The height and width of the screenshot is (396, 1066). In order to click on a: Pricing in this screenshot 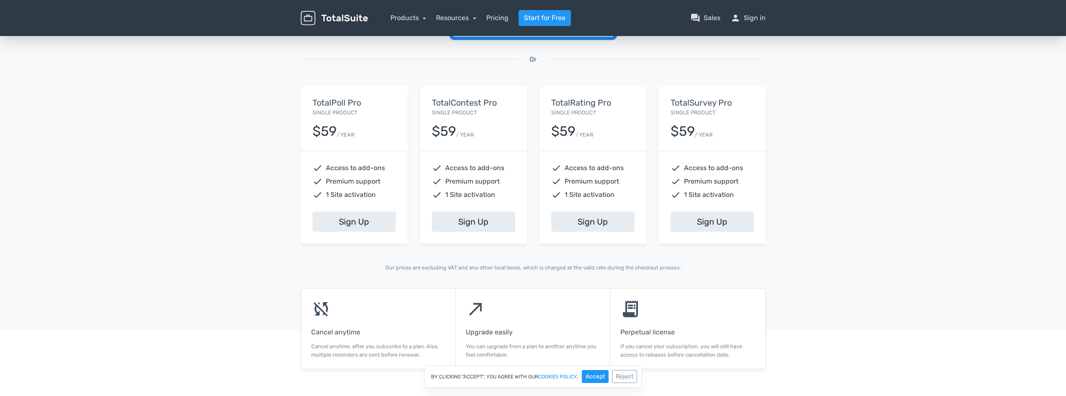, I will do `click(497, 18)`.